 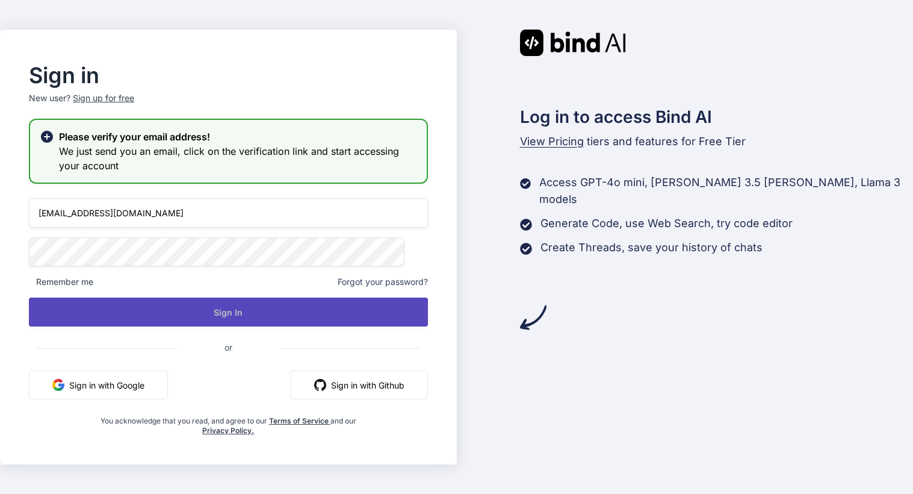 What do you see at coordinates (104, 98) in the screenshot?
I see `div: Sign up for free` at bounding box center [104, 98].